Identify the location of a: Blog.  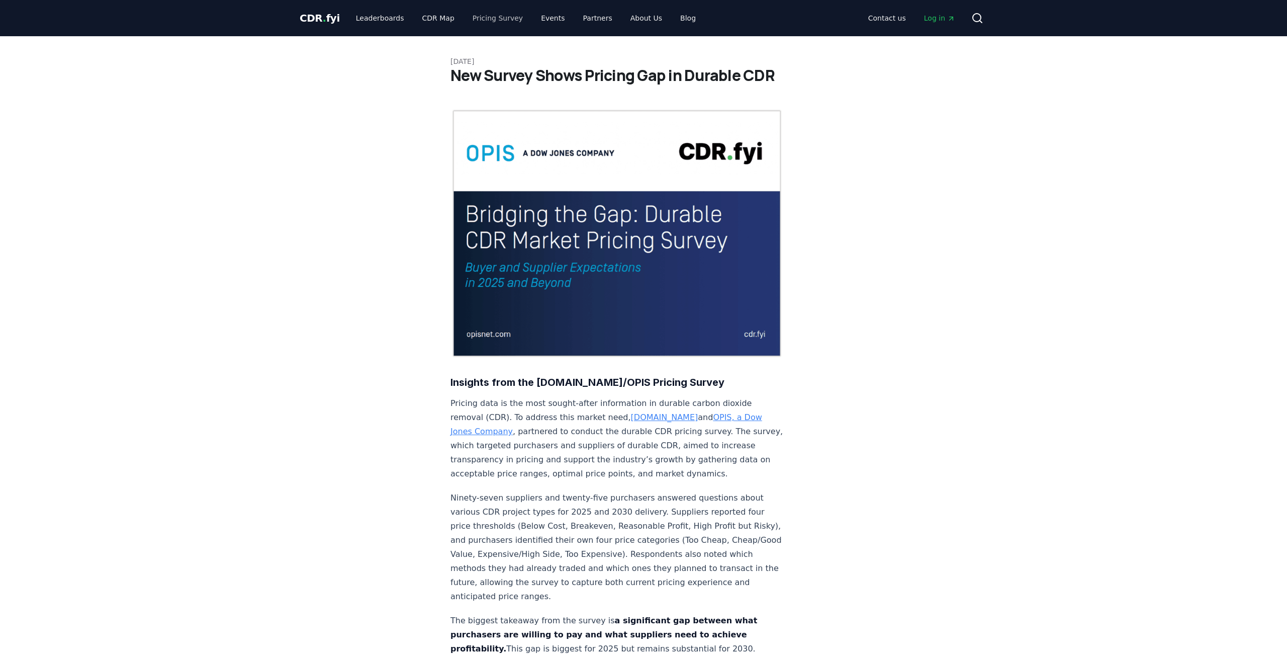
(688, 18).